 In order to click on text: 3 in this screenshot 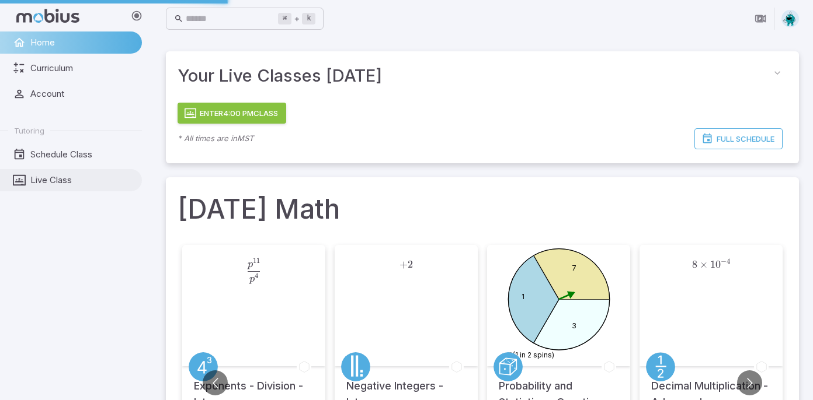, I will do `click(573, 326)`.